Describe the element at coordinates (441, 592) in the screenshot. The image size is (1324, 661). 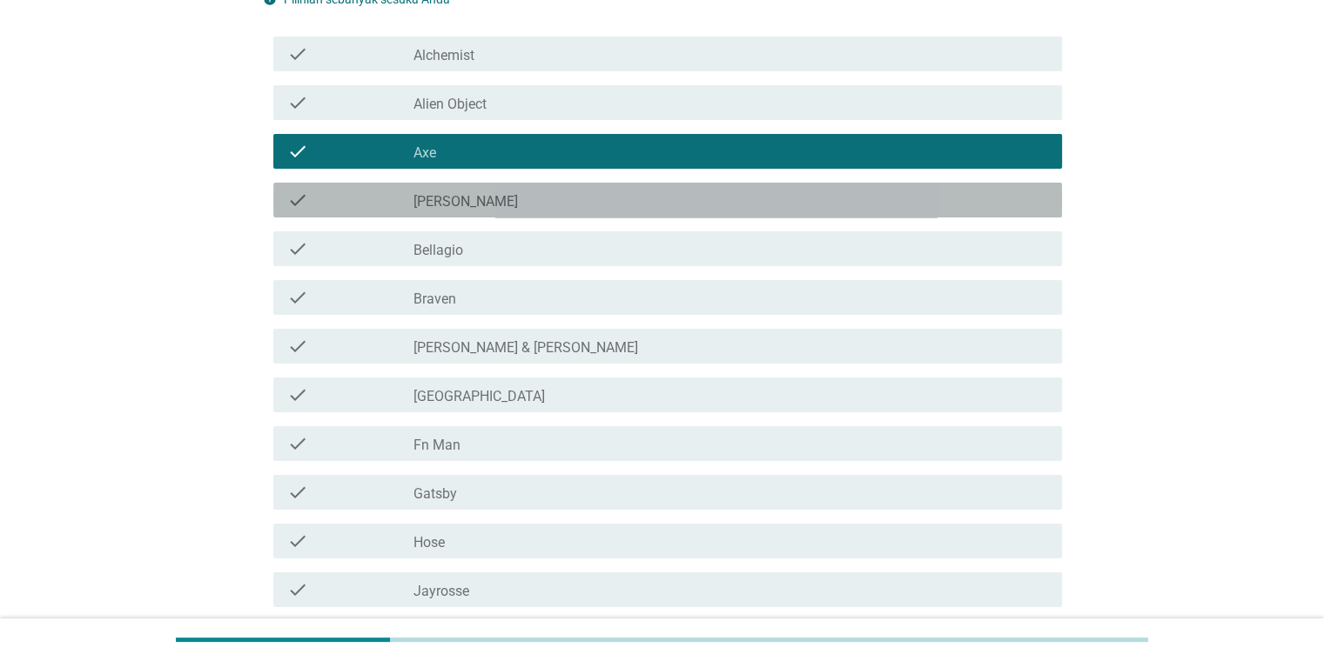
I see `label: Jayrosse` at that location.